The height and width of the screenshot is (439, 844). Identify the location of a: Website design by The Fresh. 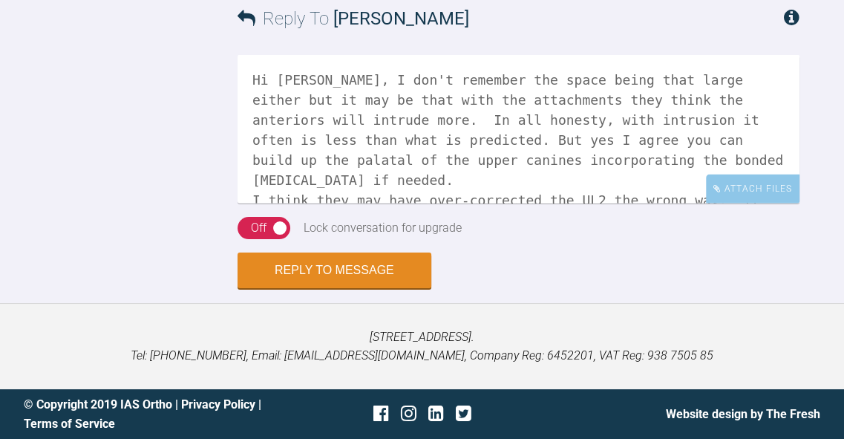
(743, 414).